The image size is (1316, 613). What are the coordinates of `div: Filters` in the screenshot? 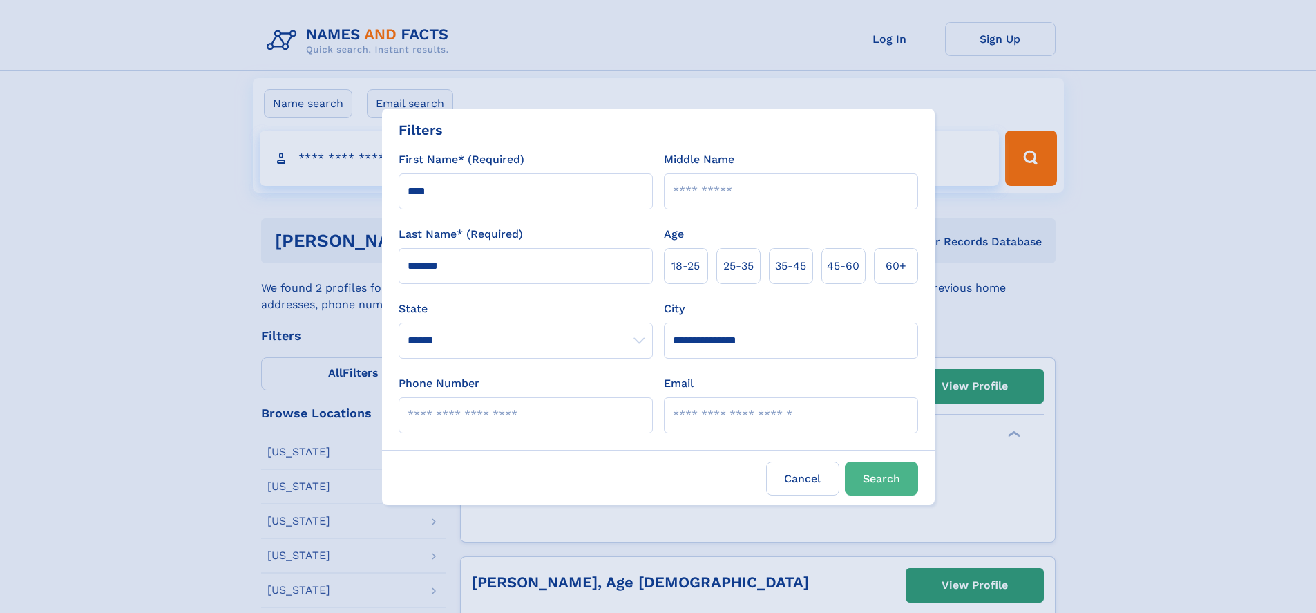 It's located at (421, 130).